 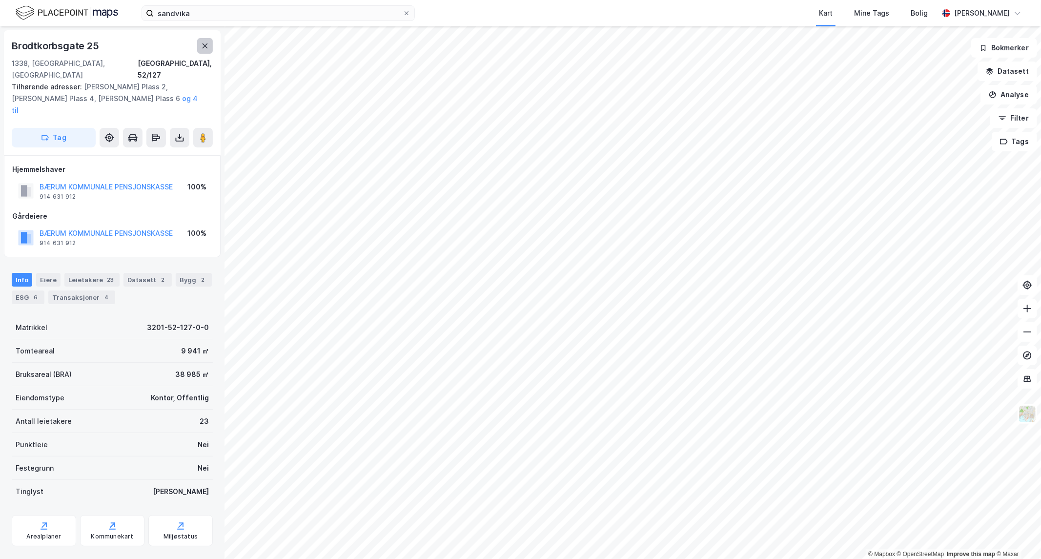 I want to click on div: 38 985 ㎡, so click(x=192, y=374).